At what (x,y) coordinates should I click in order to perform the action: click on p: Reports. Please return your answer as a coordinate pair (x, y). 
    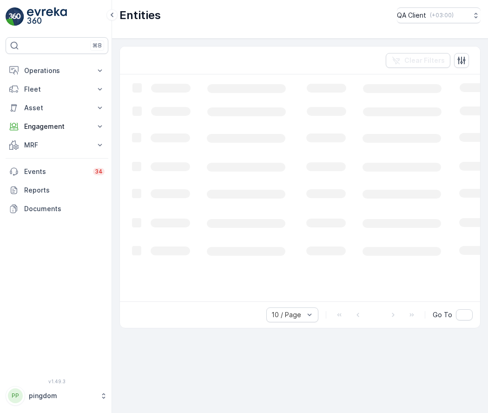
    Looking at the image, I should click on (64, 190).